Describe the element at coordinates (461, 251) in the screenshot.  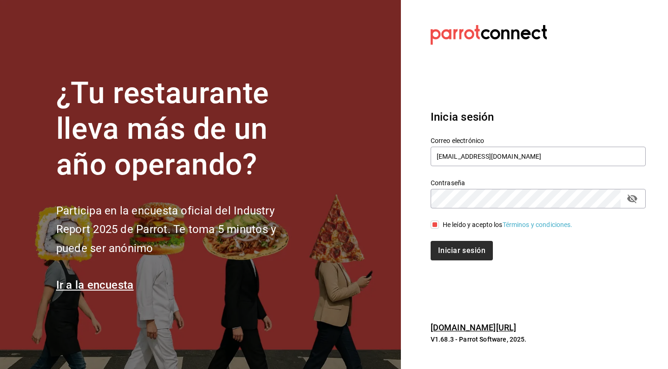
I see `button: Iniciar sesión` at that location.